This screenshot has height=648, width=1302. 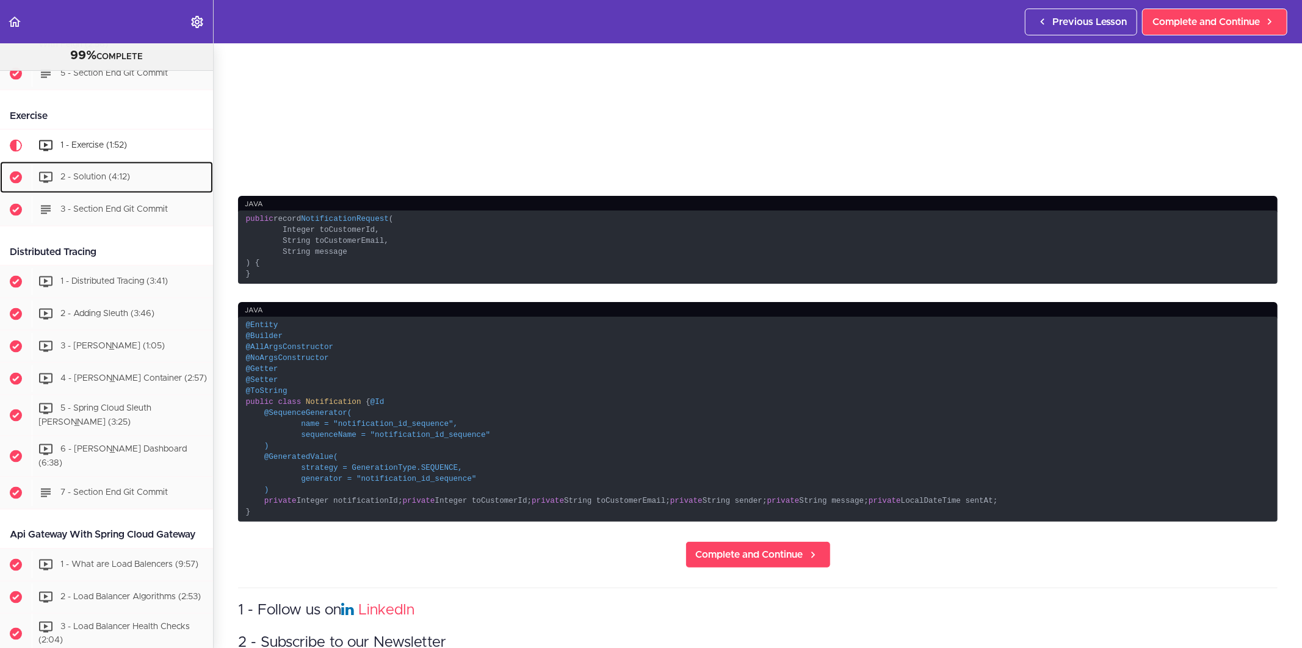 What do you see at coordinates (345, 219) in the screenshot?
I see `span: NotificationRequest` at bounding box center [345, 219].